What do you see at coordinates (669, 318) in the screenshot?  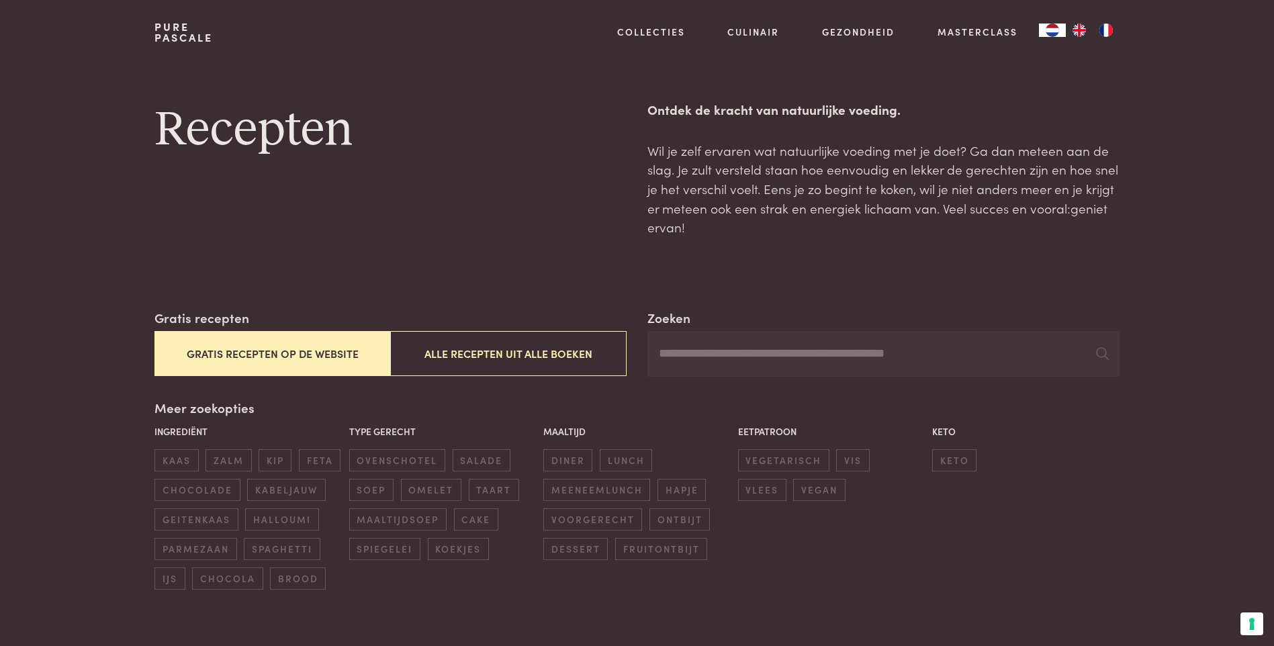 I see `label: Zoeken` at bounding box center [669, 318].